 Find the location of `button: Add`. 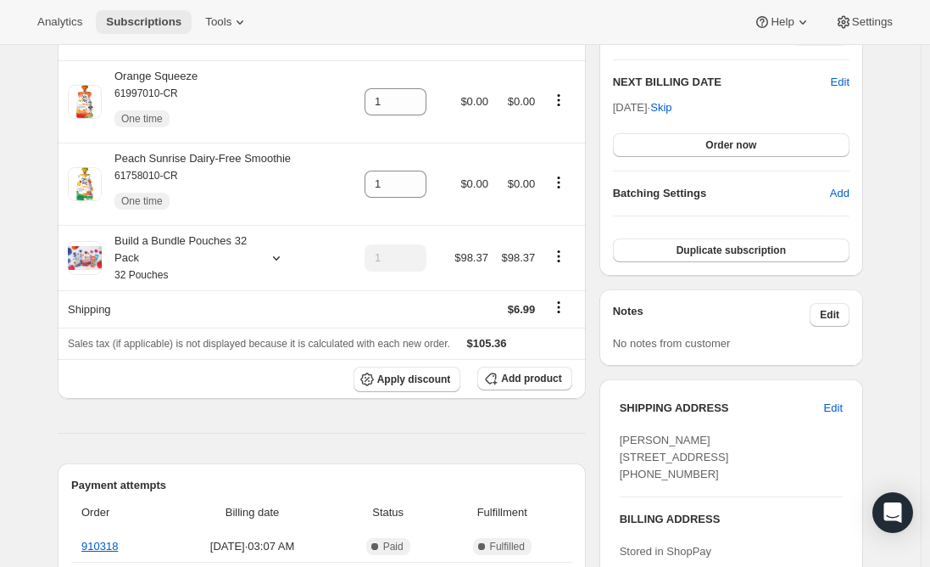

button: Add is located at coordinates (840, 193).